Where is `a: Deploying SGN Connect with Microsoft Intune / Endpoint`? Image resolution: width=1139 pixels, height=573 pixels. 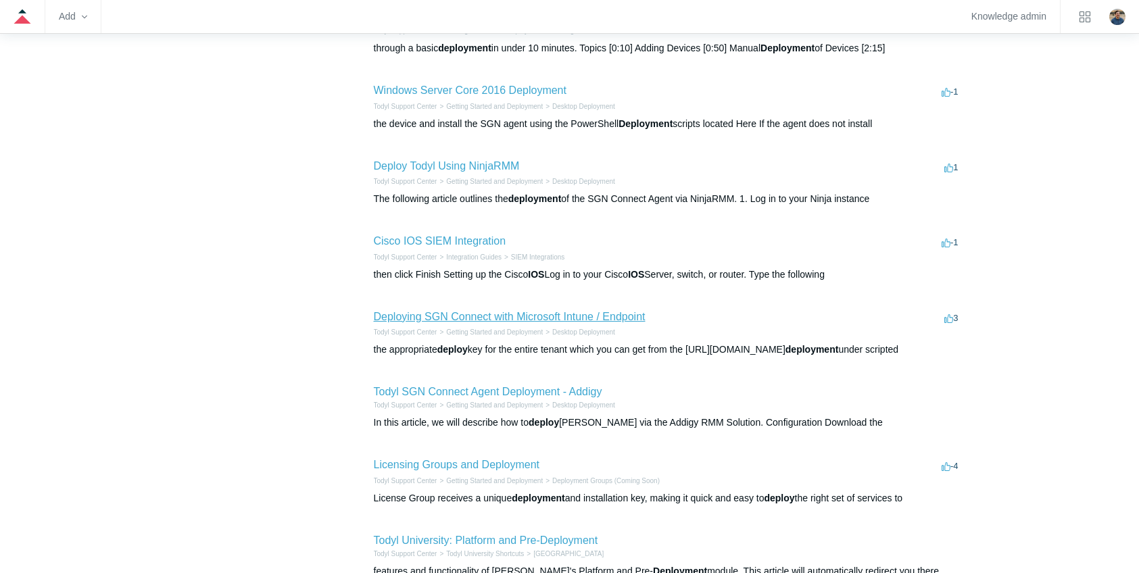
a: Deploying SGN Connect with Microsoft Intune / Endpoint is located at coordinates (510, 316).